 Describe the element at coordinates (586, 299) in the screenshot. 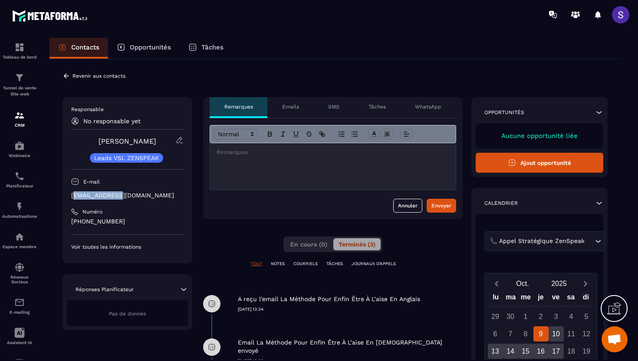

I see `div: di` at that location.